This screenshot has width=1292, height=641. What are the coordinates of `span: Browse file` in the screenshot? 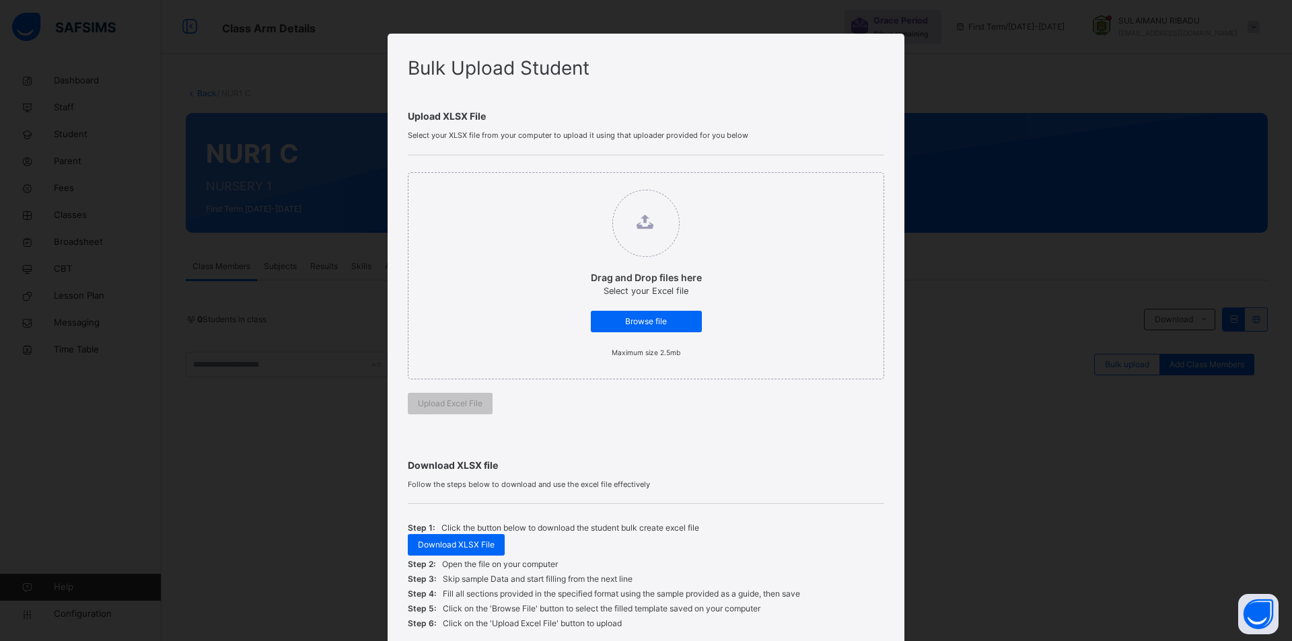 It's located at (646, 322).